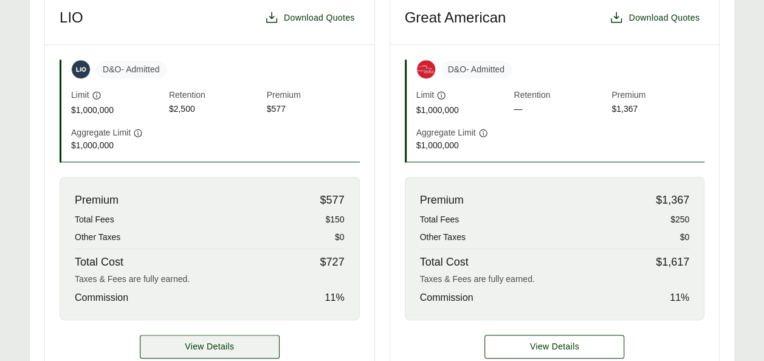  Describe the element at coordinates (673, 262) in the screenshot. I see `span: $1,617` at that location.